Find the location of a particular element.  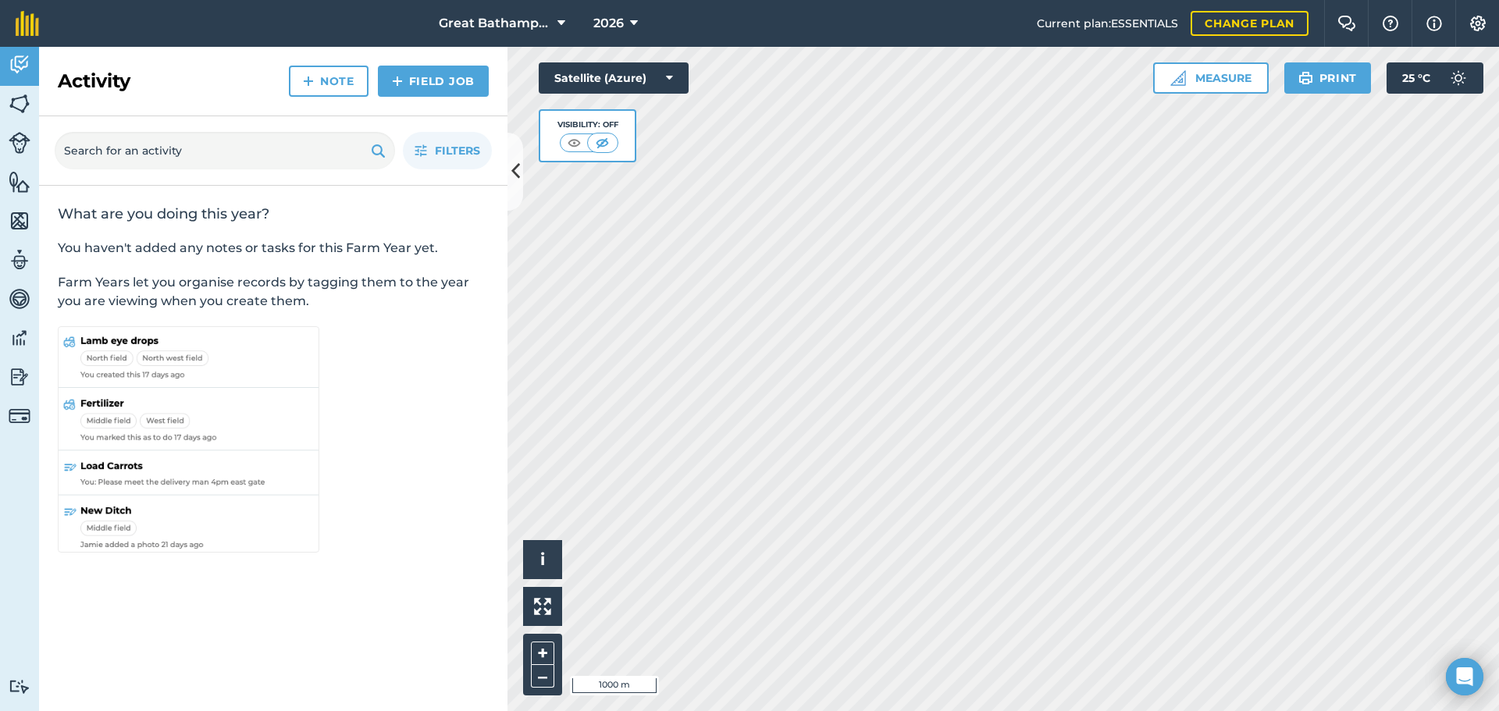

span: Great Bathampton is located at coordinates (495, 23).